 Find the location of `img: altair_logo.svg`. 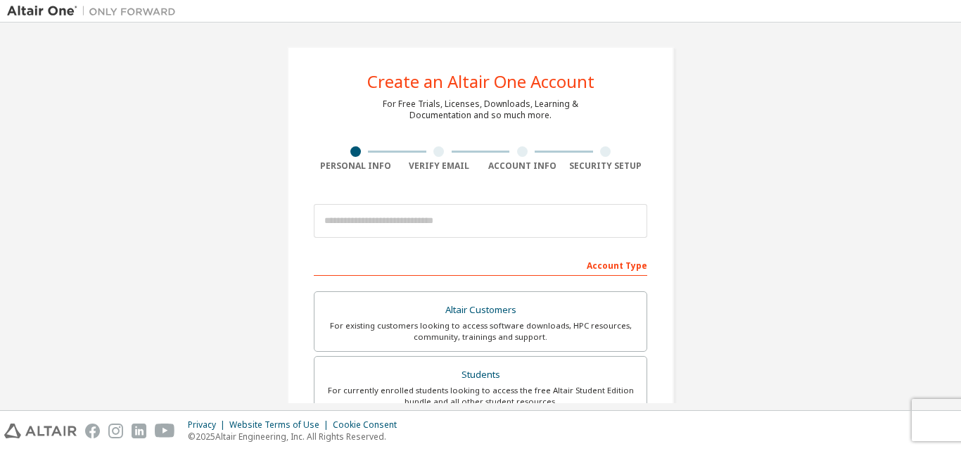

img: altair_logo.svg is located at coordinates (40, 431).